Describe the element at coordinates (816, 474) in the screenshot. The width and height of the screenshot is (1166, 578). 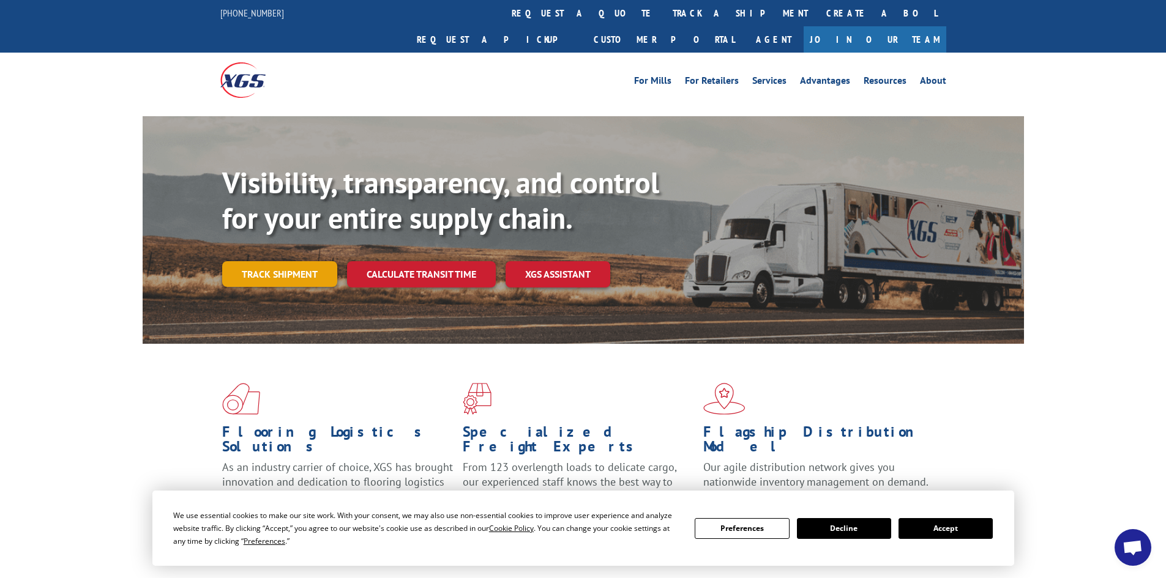
I see `span: Our agile distribution network gives you nationwide inventory management on demand.` at that location.